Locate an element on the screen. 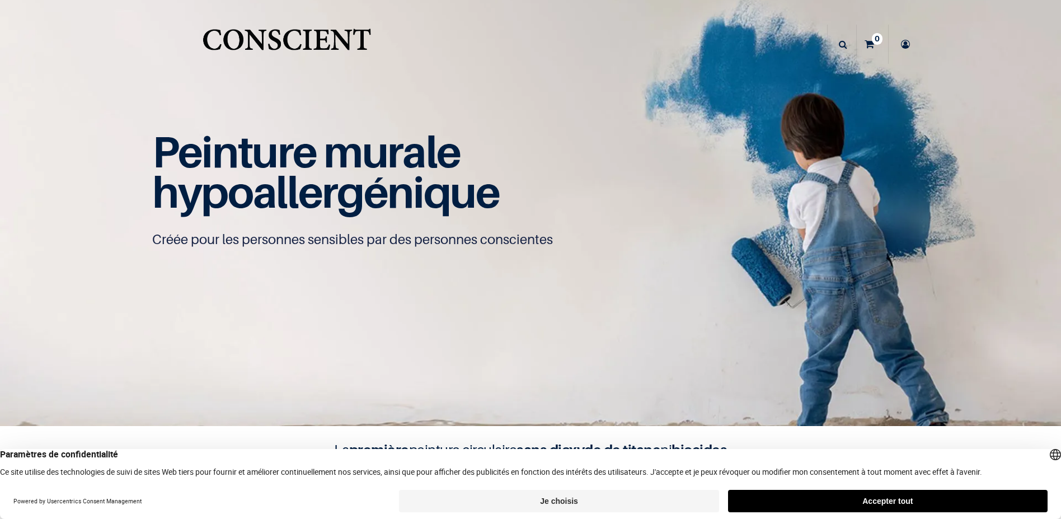 This screenshot has height=519, width=1061. a: 0 is located at coordinates (872, 44).